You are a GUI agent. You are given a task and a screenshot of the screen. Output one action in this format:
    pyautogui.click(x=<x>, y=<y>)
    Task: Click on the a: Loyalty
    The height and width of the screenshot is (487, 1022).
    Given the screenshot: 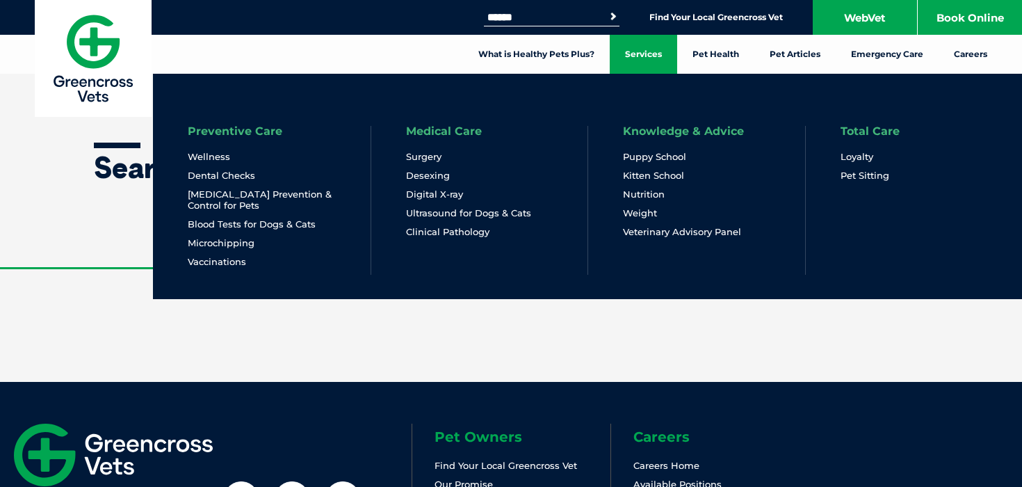 What is the action you would take?
    pyautogui.click(x=856, y=156)
    